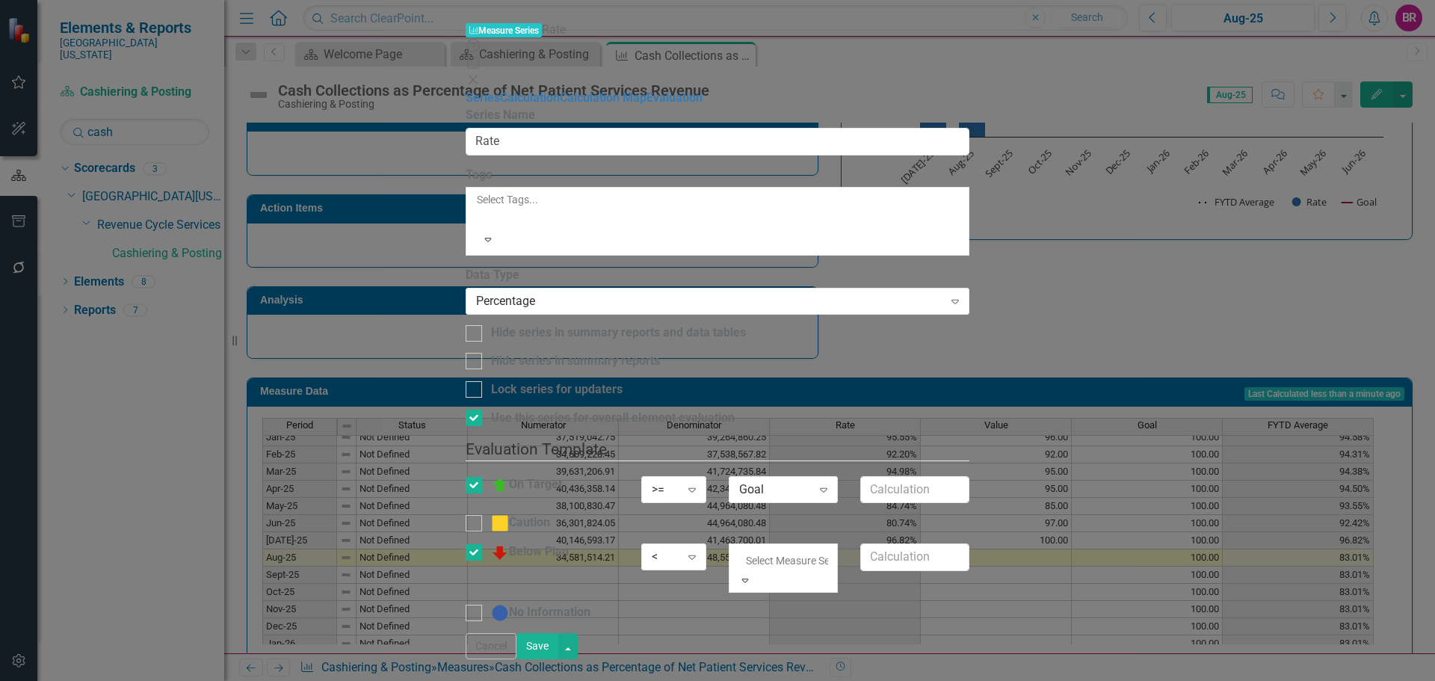 Image resolution: width=1435 pixels, height=681 pixels. I want to click on span: Rate, so click(554, 29).